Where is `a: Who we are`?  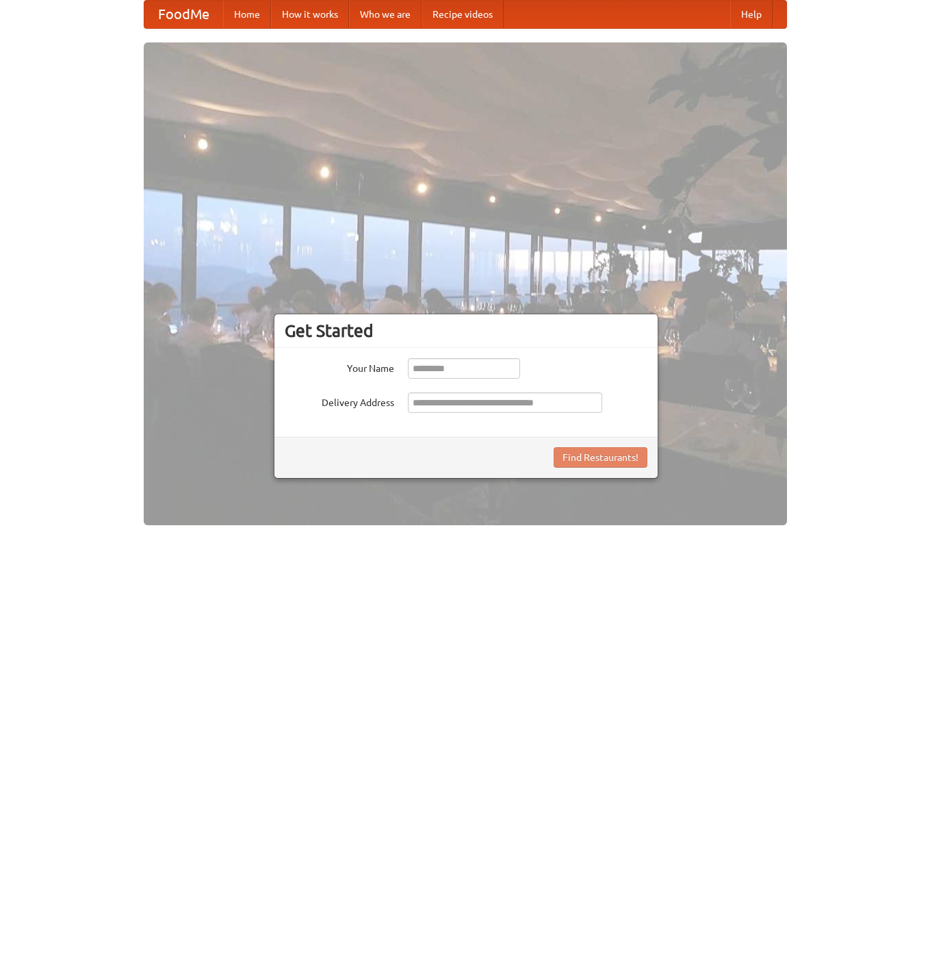 a: Who we are is located at coordinates (385, 14).